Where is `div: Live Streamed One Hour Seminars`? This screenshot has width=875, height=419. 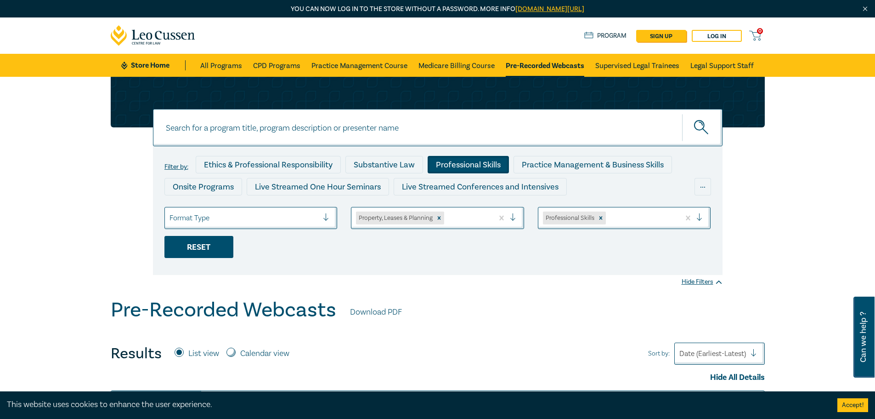 div: Live Streamed One Hour Seminars is located at coordinates (318, 187).